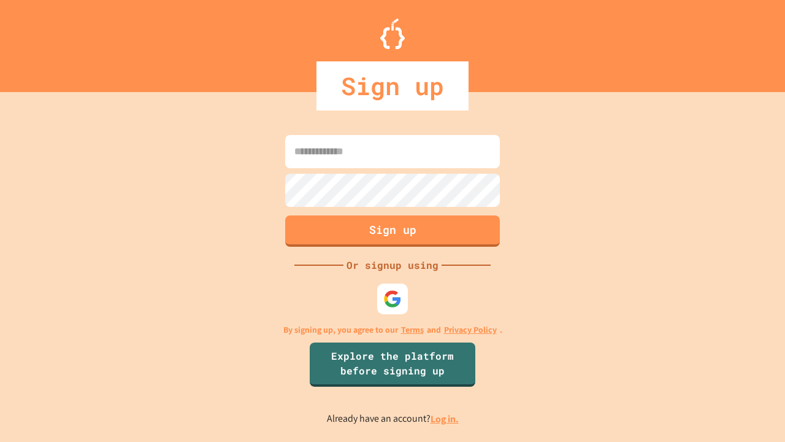  What do you see at coordinates (393, 265) in the screenshot?
I see `div: Or signup using` at bounding box center [393, 265].